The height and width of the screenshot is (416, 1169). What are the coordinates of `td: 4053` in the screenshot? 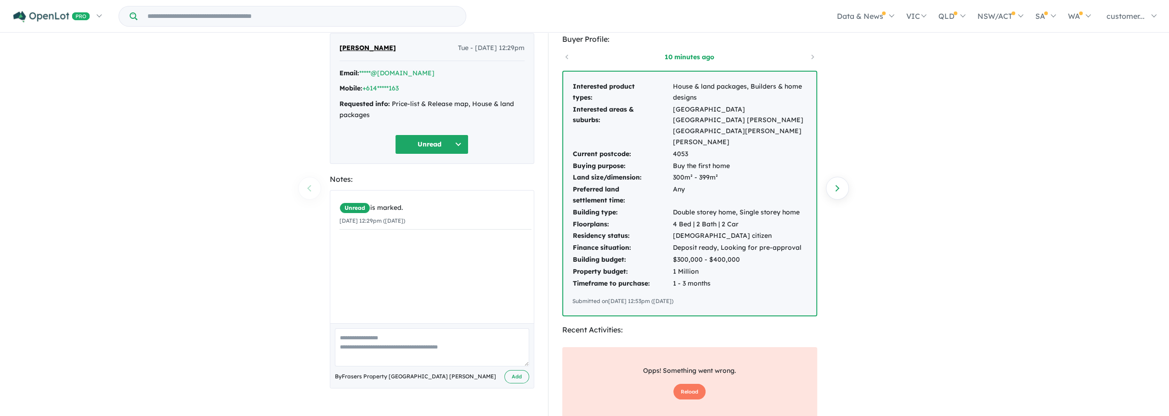 It's located at (740, 154).